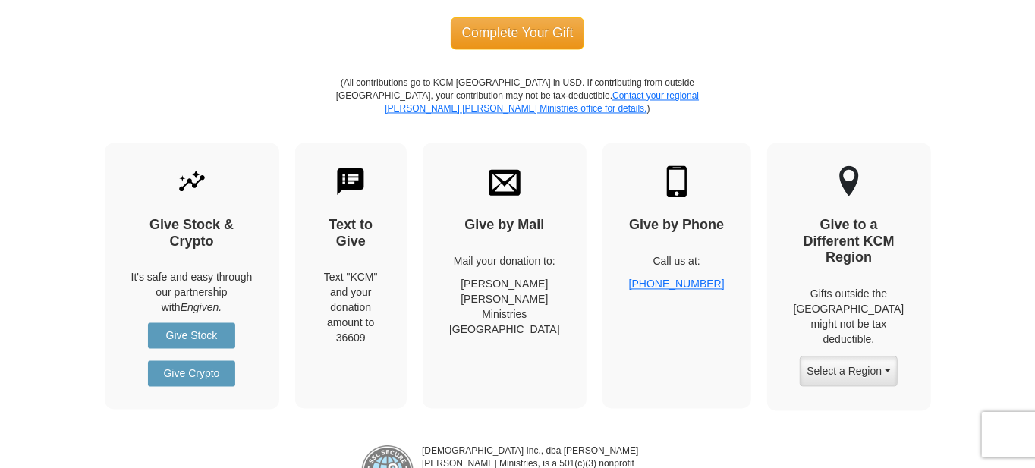 The height and width of the screenshot is (468, 1035). Describe the element at coordinates (192, 292) in the screenshot. I see `p: It's safe and easy through our partnership with` at that location.